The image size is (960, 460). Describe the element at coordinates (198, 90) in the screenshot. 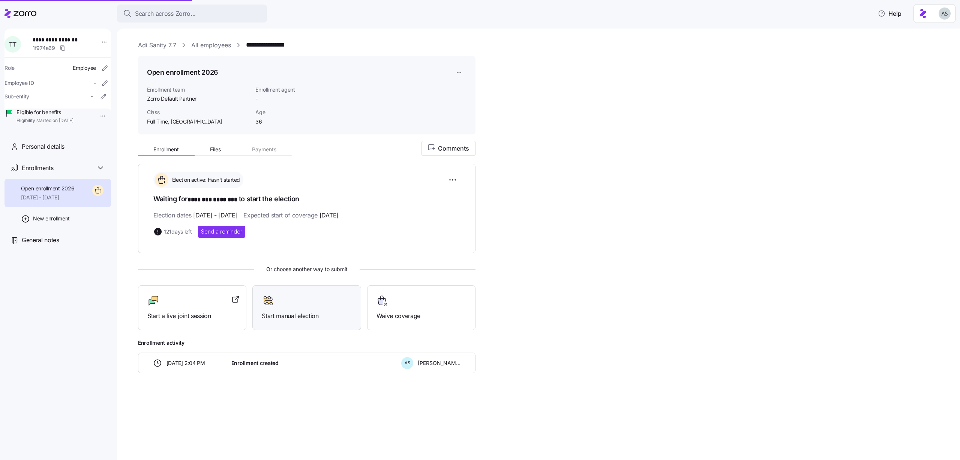

I see `span: Enrollment team` at that location.